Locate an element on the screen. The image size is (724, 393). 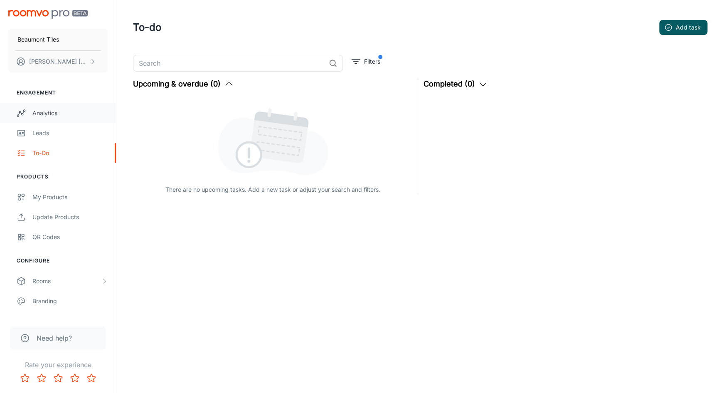
p: Beaumont Tiles is located at coordinates (38, 39).